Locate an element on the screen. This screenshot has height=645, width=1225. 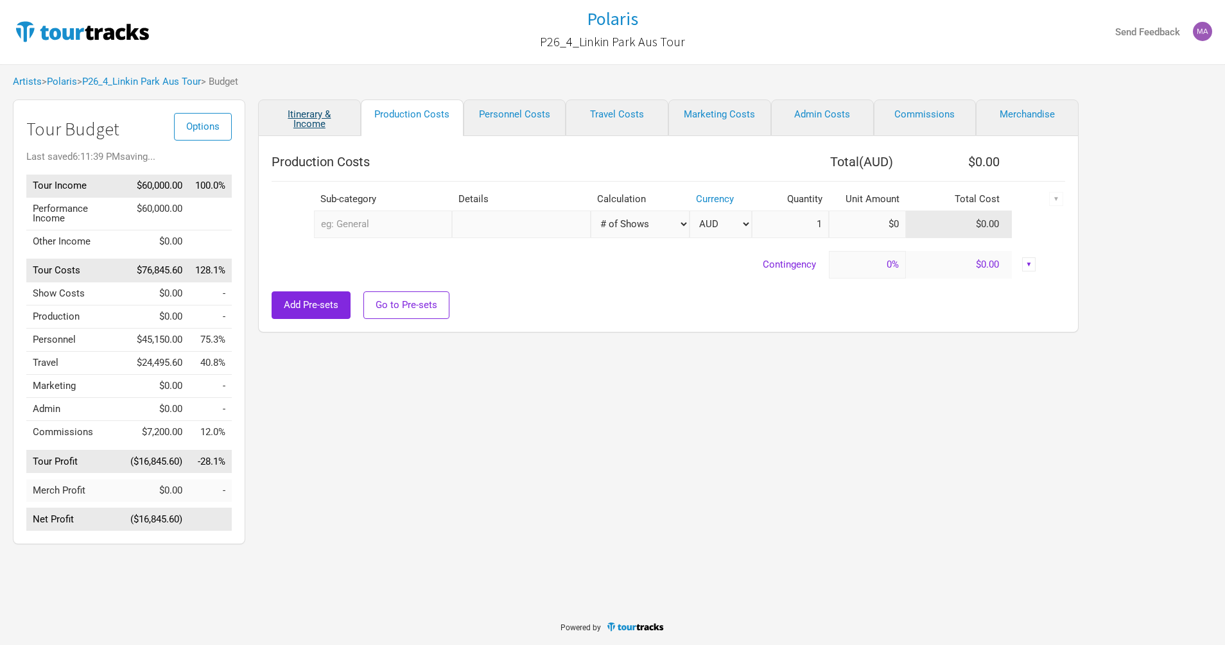
td: Production is located at coordinates (75, 317).